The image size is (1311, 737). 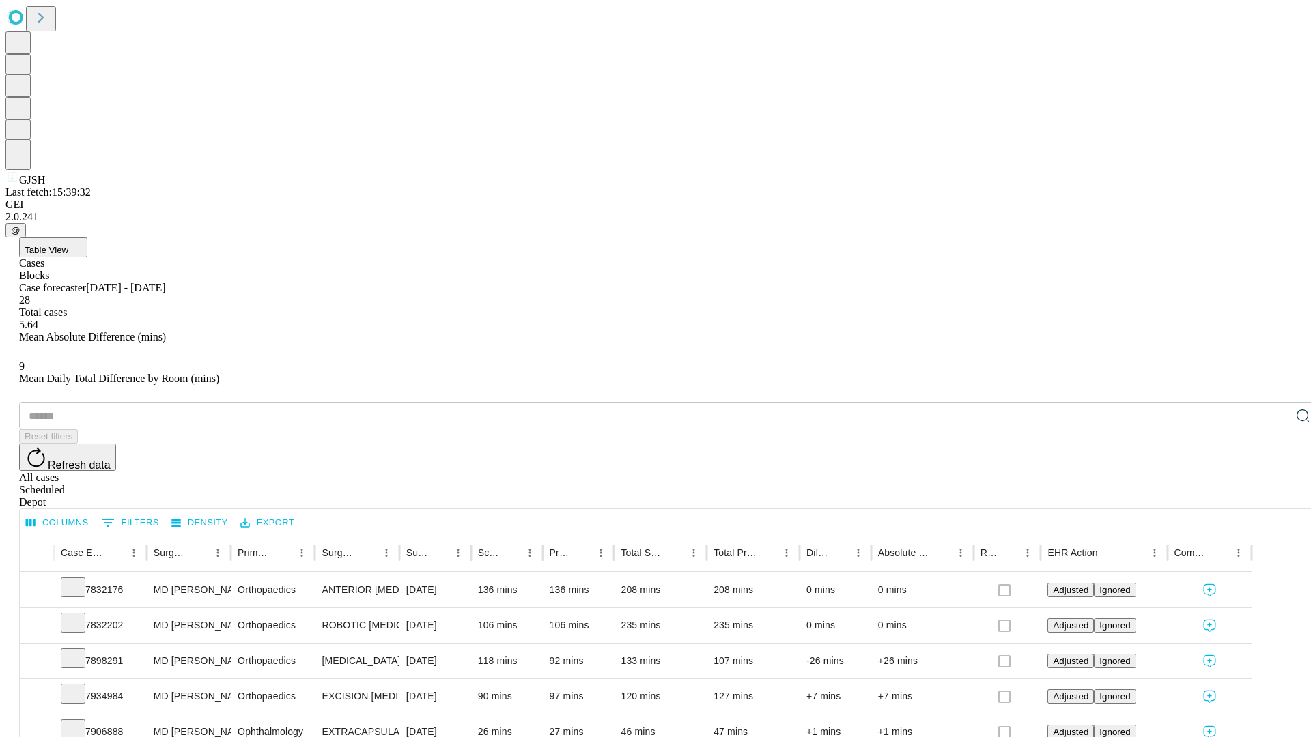 What do you see at coordinates (53, 247) in the screenshot?
I see `button: Table View` at bounding box center [53, 247].